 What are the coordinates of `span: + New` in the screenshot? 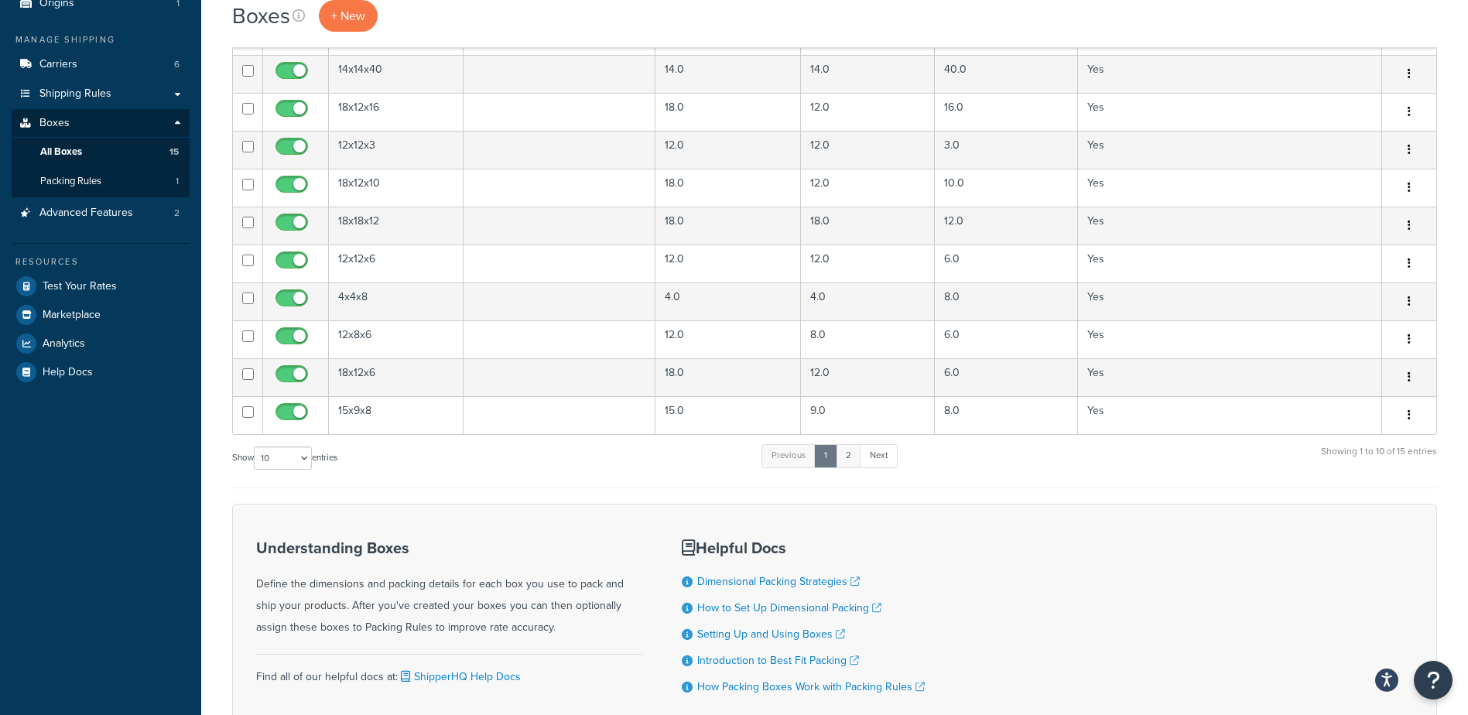 It's located at (348, 15).